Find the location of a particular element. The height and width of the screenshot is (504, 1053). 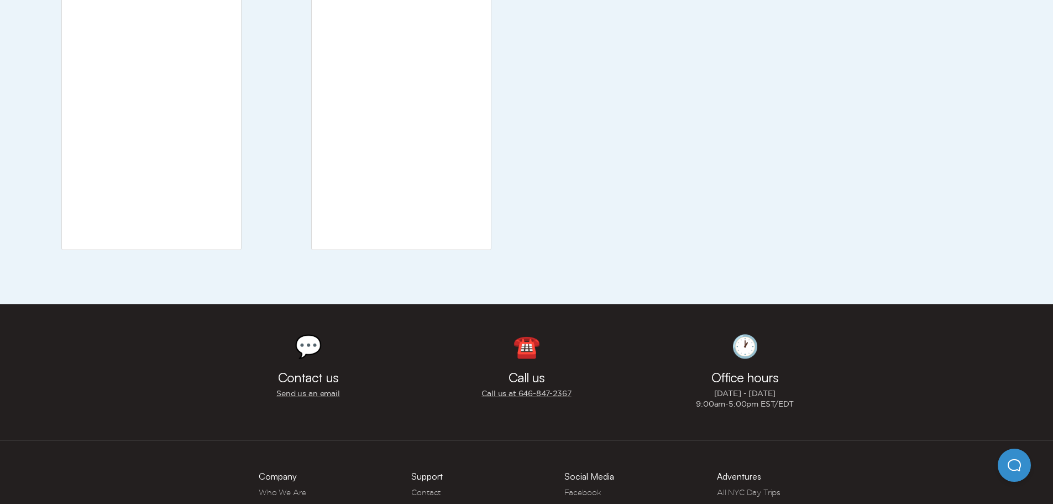

h3: Office hours is located at coordinates (745, 377).